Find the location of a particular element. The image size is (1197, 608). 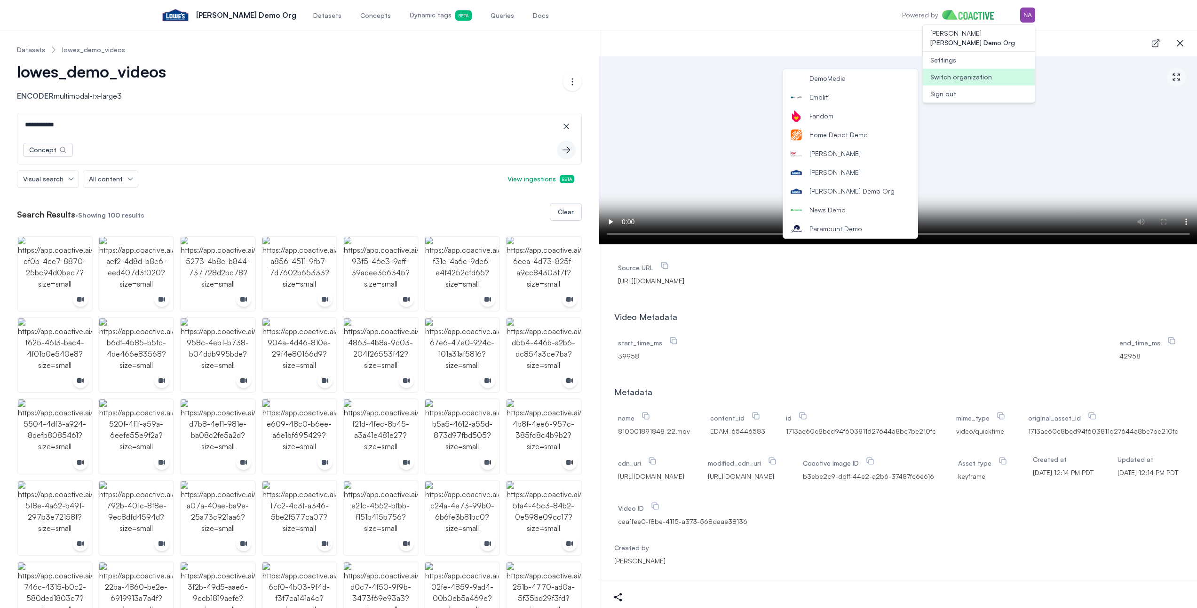

button: name is located at coordinates (646, 417).